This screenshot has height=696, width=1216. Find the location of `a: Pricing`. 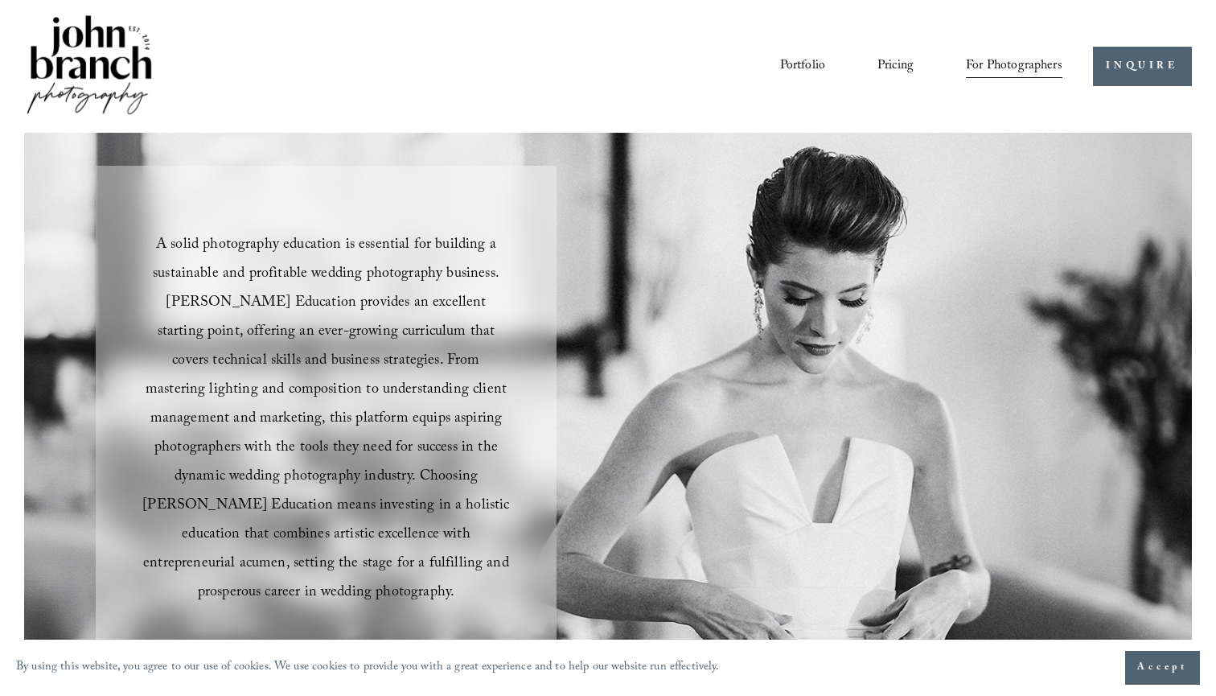

a: Pricing is located at coordinates (895, 66).